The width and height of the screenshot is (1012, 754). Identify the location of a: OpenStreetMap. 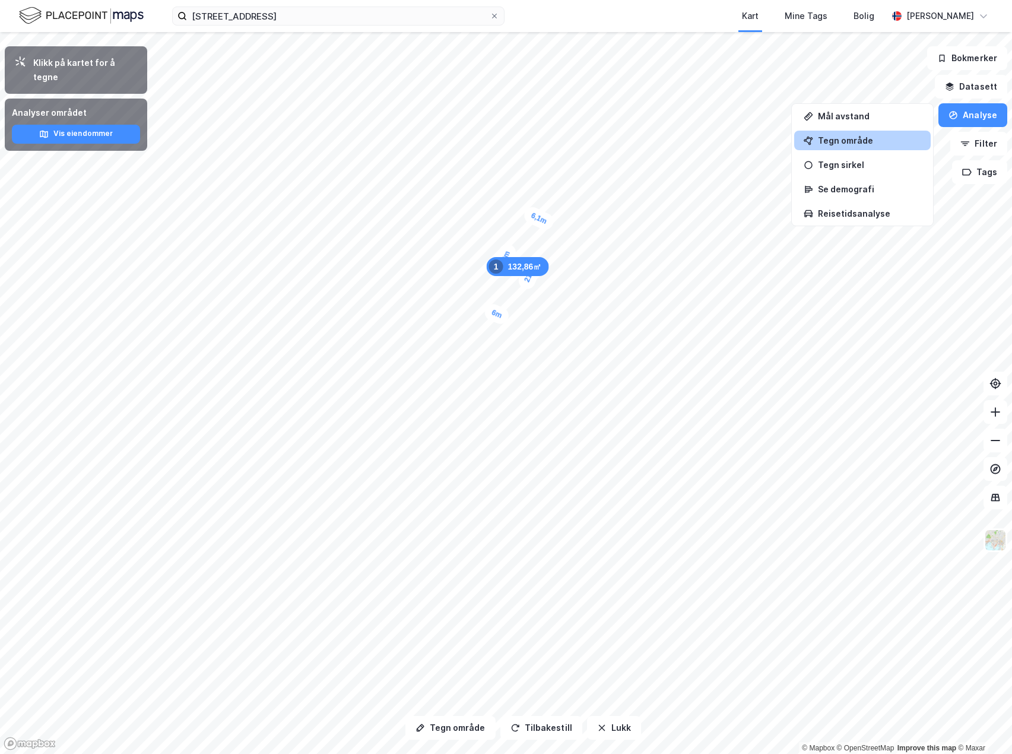
(865, 748).